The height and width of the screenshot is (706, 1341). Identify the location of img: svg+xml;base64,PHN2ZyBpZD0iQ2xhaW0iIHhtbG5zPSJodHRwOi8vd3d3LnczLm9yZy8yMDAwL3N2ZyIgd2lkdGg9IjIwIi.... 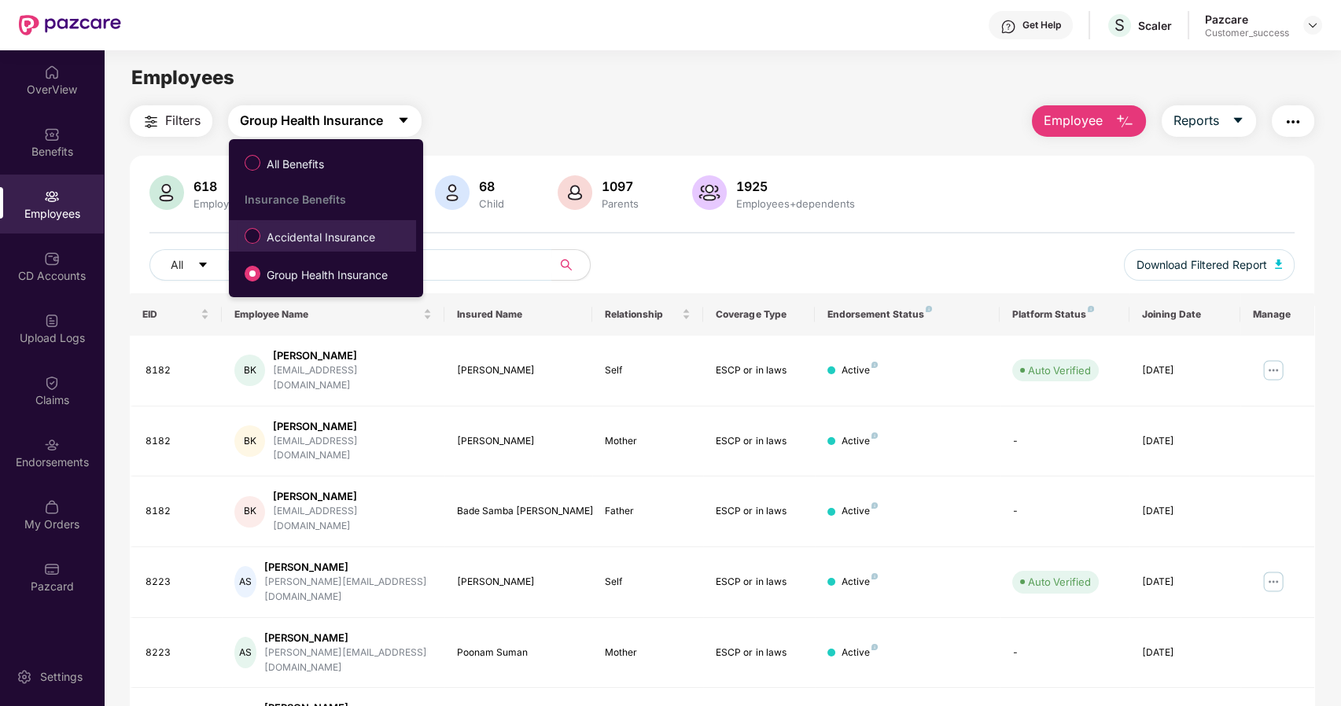
(52, 383).